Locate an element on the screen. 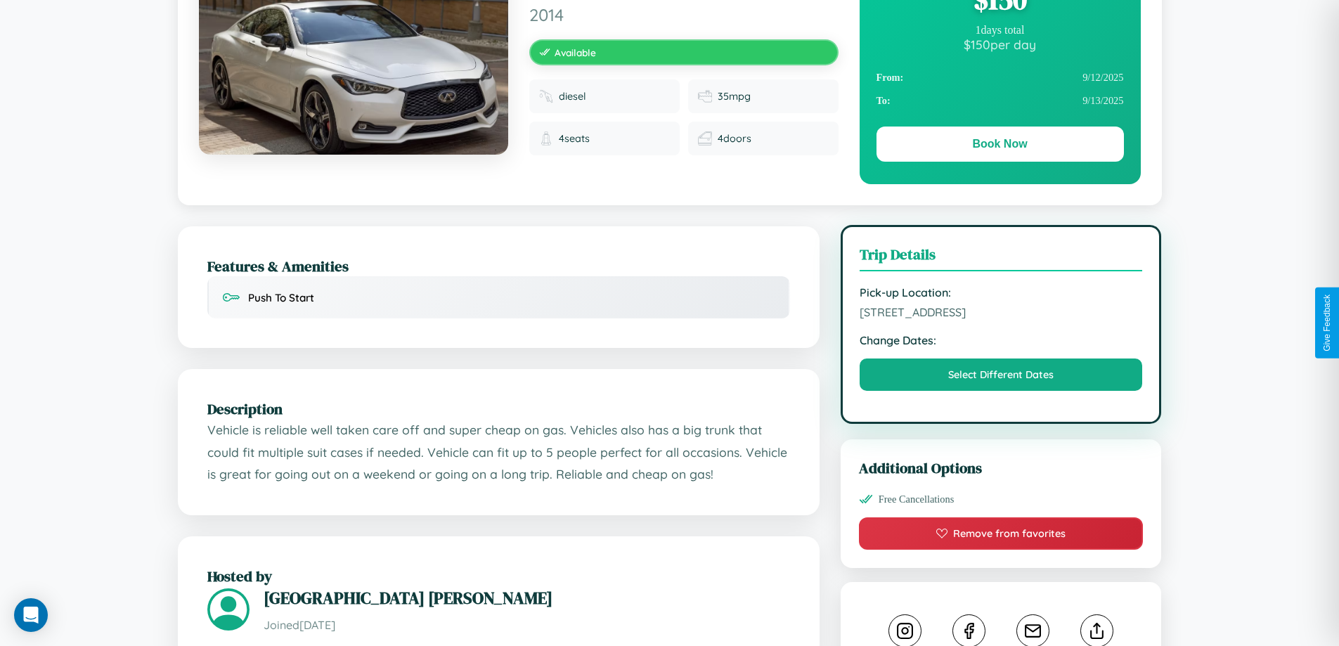 This screenshot has width=1339, height=646. img: Fuel type is located at coordinates (546, 96).